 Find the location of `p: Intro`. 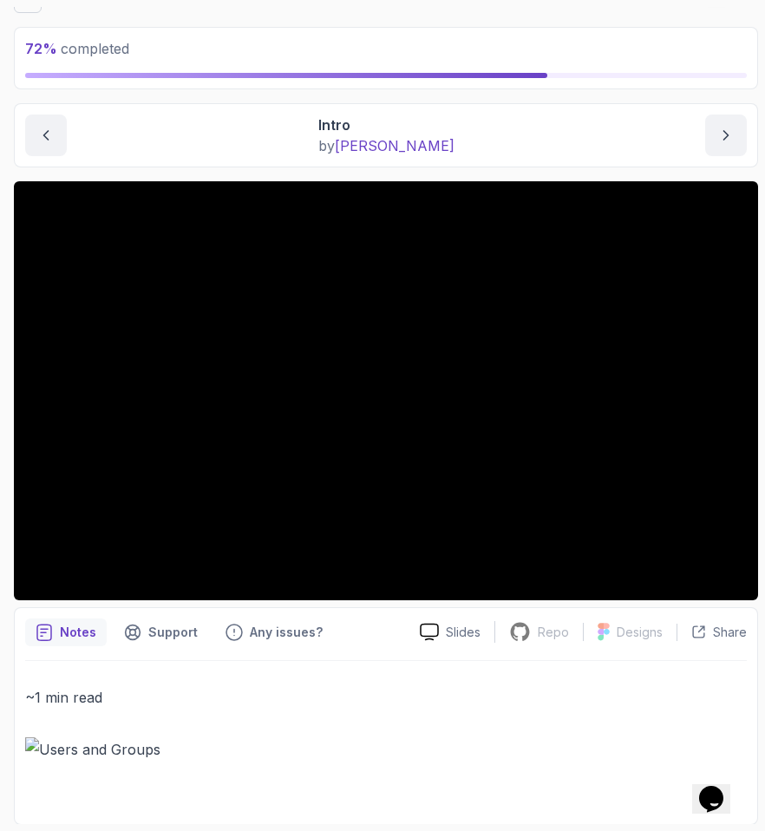

p: Intro is located at coordinates (386, 125).